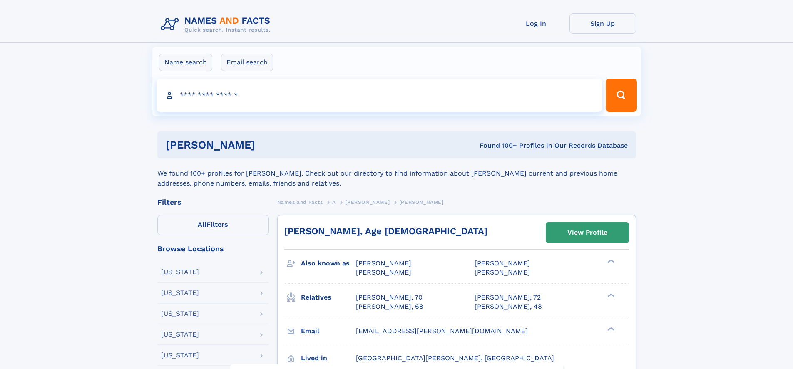 The width and height of the screenshot is (793, 369). What do you see at coordinates (328, 331) in the screenshot?
I see `h3: Email` at bounding box center [328, 331].